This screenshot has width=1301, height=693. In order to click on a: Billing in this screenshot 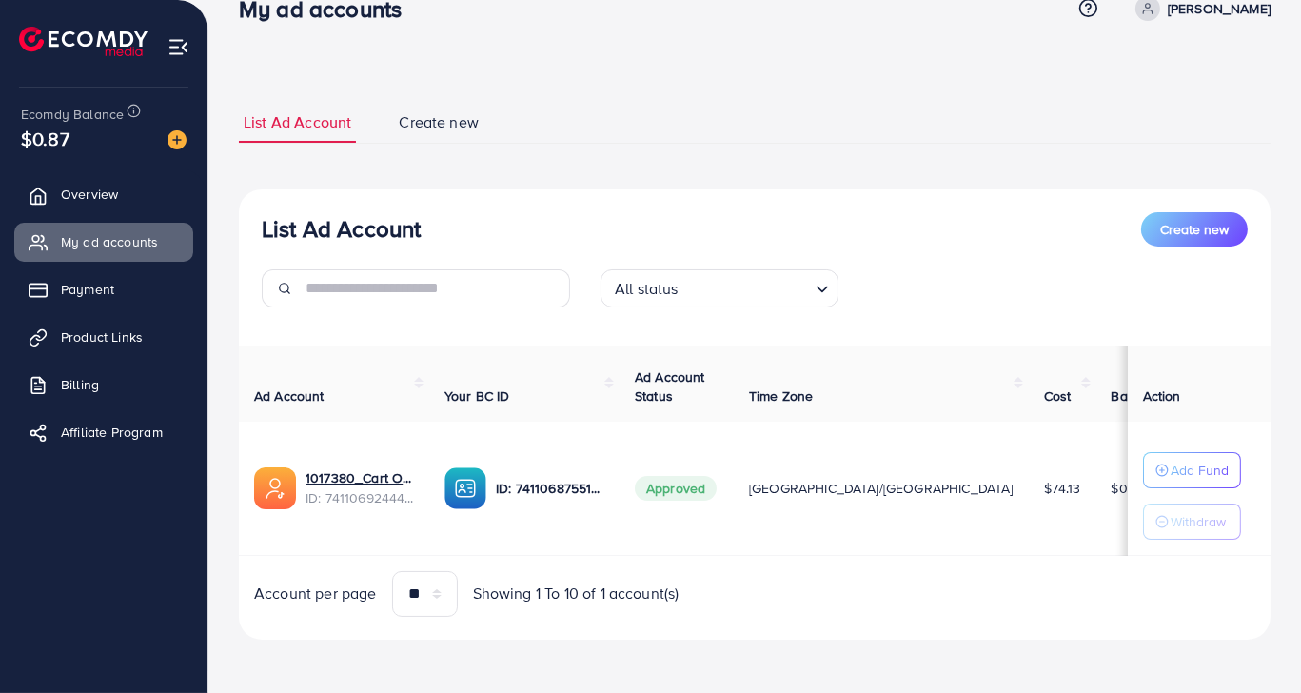, I will do `click(104, 385)`.